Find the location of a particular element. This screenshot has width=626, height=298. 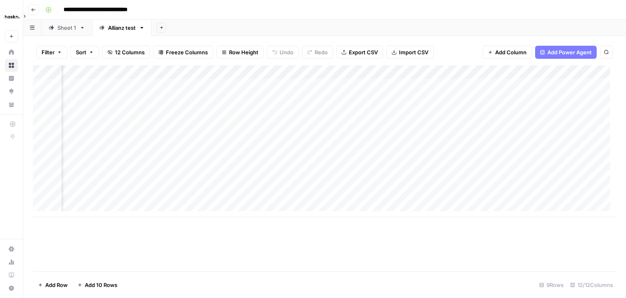

button: Freeze Columns is located at coordinates (183, 52).